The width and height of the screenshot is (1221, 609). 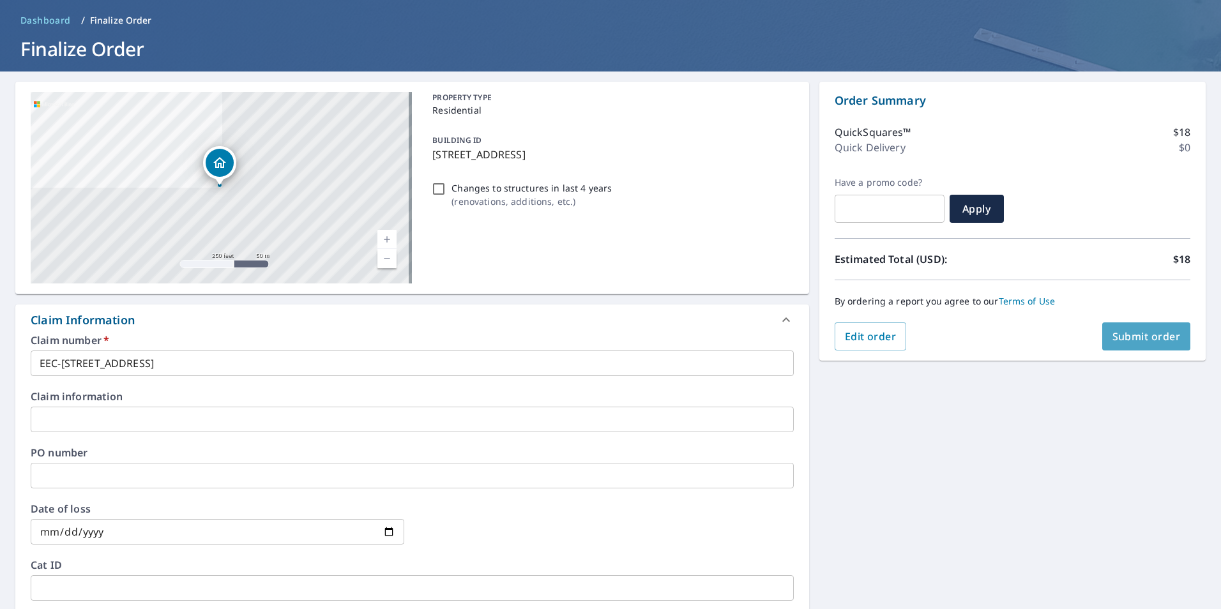 I want to click on label: PO number, so click(x=412, y=453).